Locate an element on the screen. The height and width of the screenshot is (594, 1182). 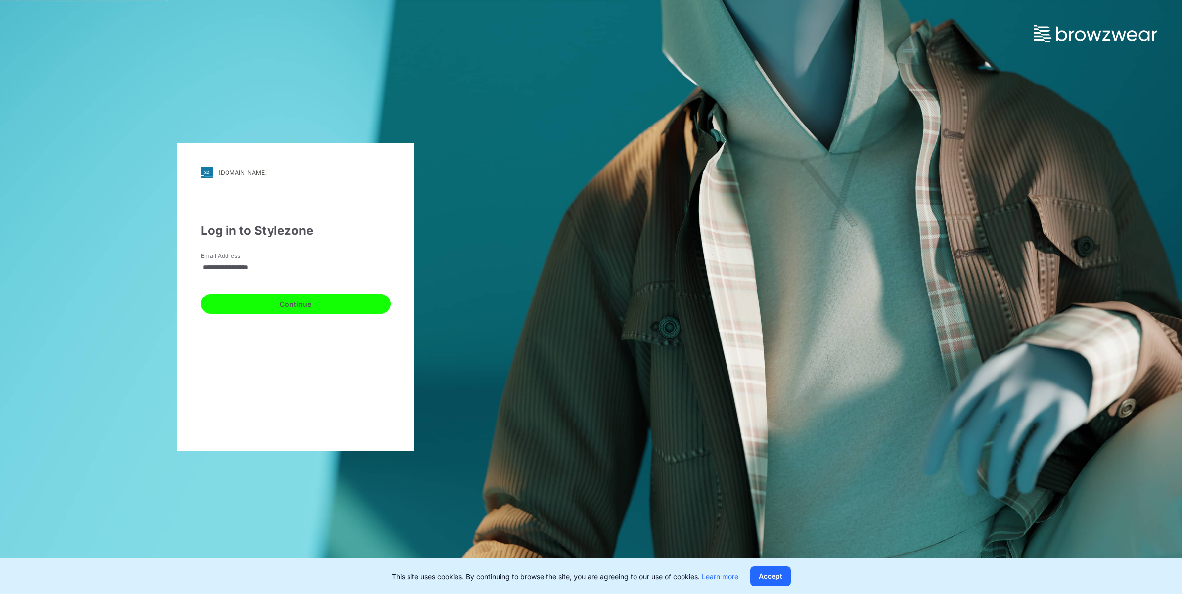
div: Log in to Stylezone is located at coordinates (296, 231).